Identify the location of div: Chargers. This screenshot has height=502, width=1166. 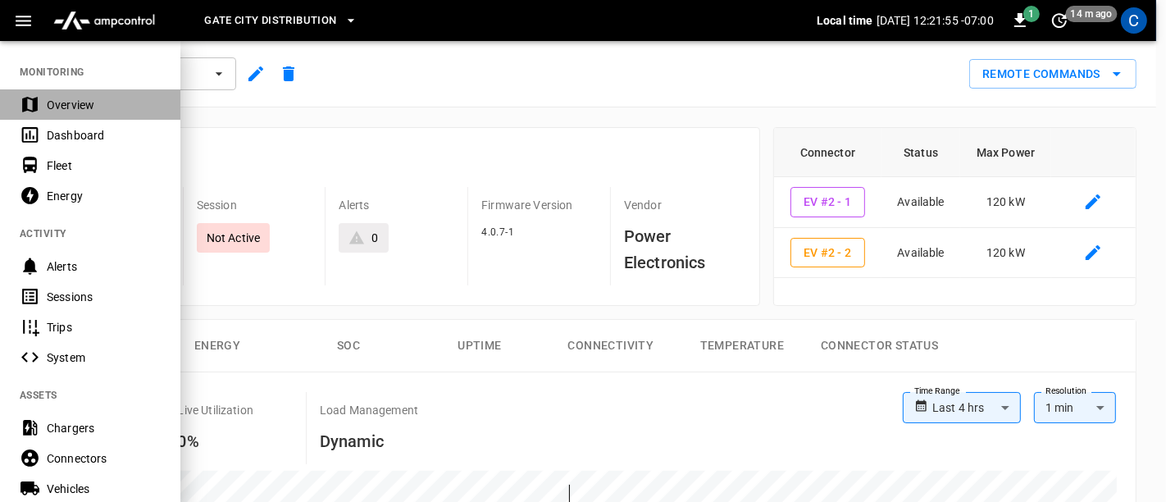
(103, 428).